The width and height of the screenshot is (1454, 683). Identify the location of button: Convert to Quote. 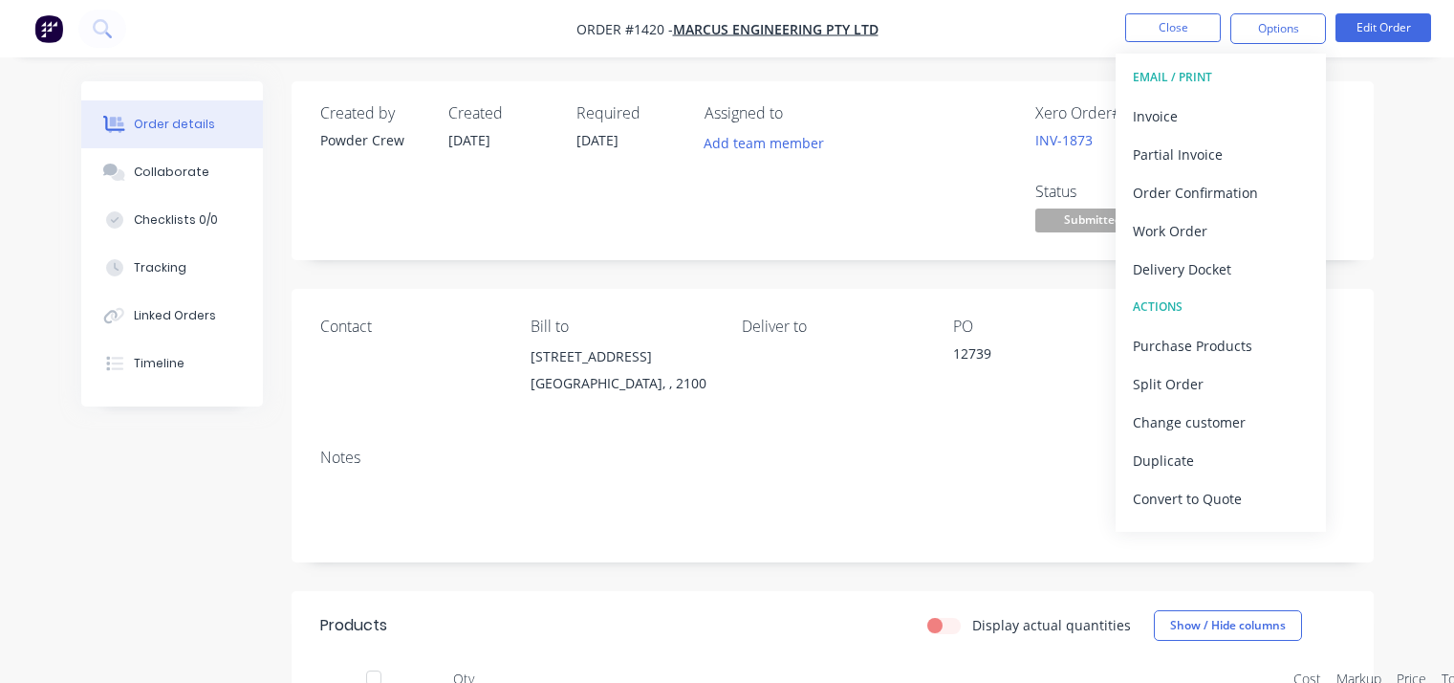
(1221, 498).